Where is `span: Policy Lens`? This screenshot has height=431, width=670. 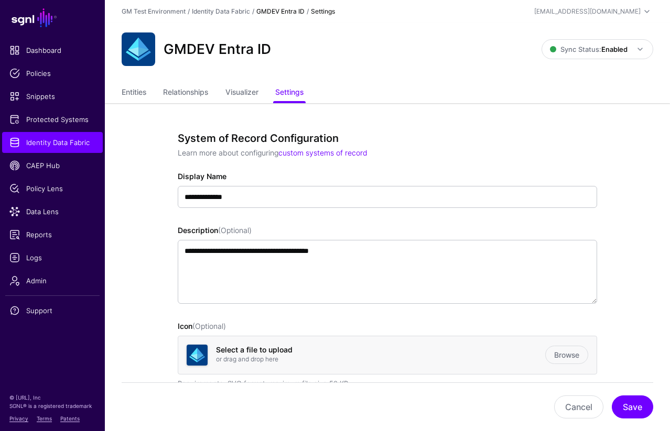 span: Policy Lens is located at coordinates (52, 189).